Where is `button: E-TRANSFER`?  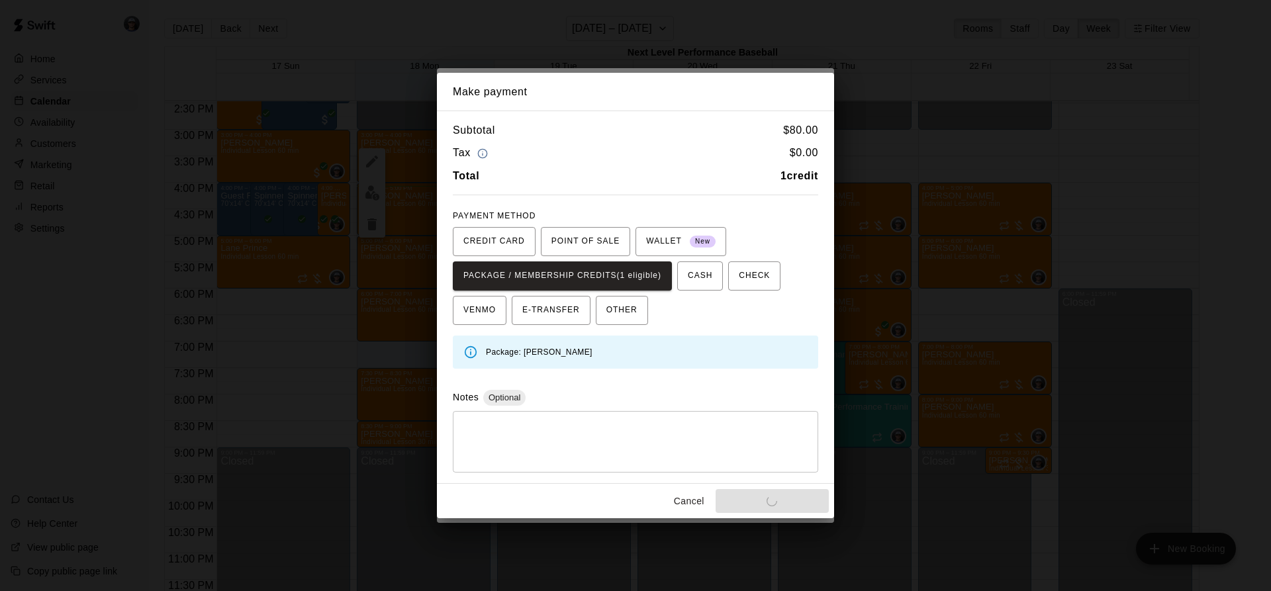 button: E-TRANSFER is located at coordinates (551, 311).